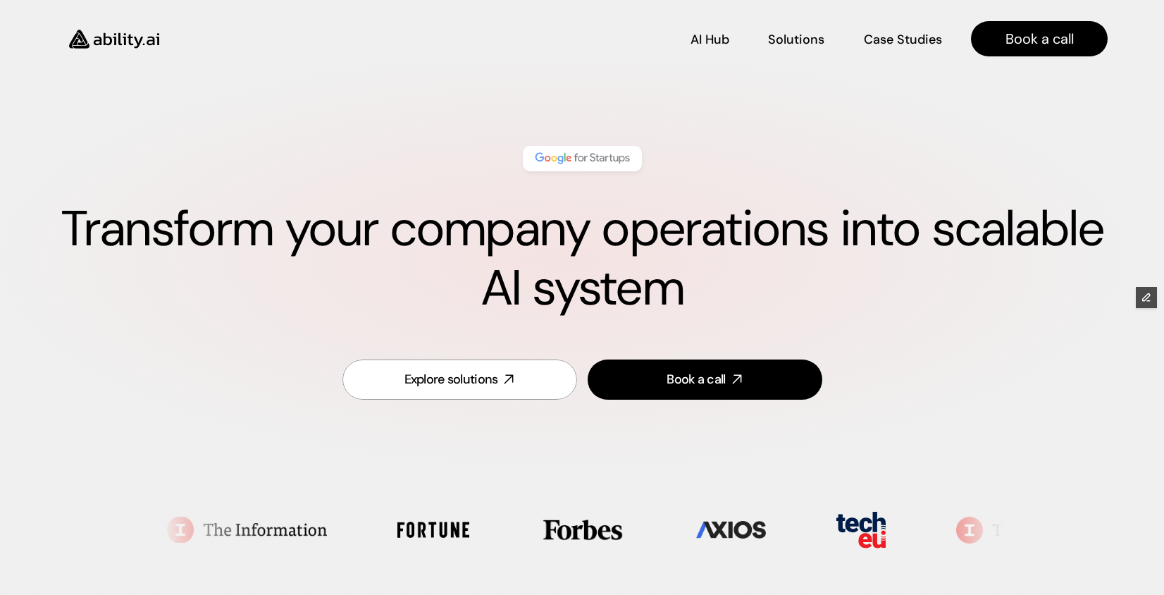  Describe the element at coordinates (902, 39) in the screenshot. I see `a: Case Studies` at that location.